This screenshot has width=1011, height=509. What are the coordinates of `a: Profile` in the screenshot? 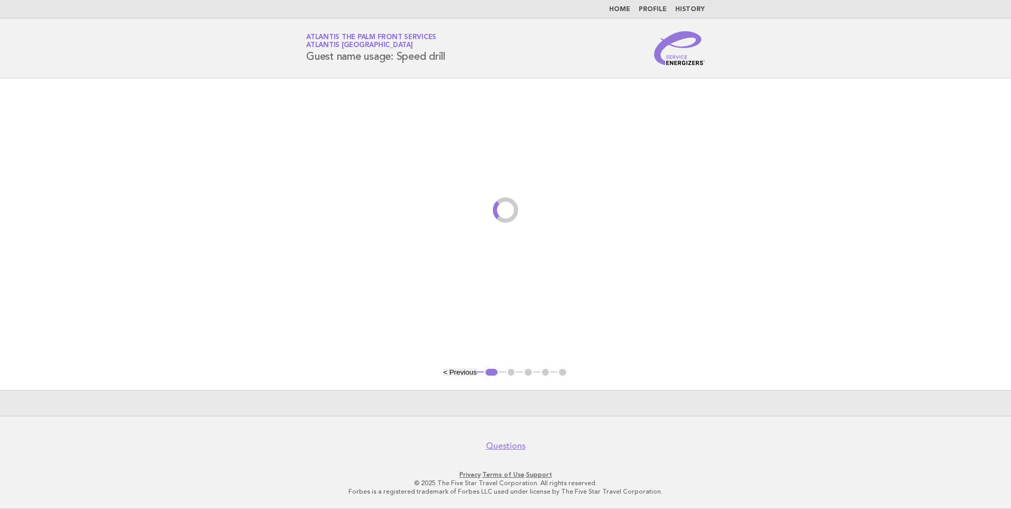 It's located at (653, 10).